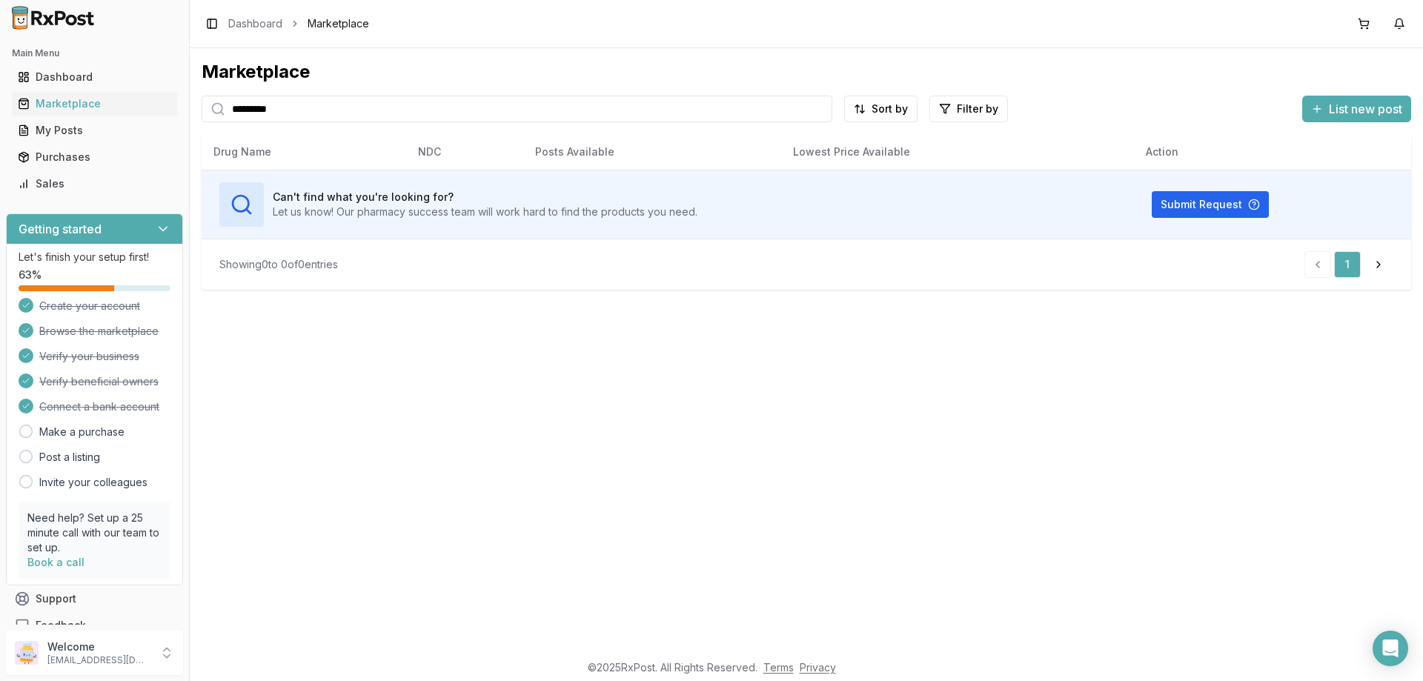 The height and width of the screenshot is (681, 1423). Describe the element at coordinates (1365, 109) in the screenshot. I see `span: List new post` at that location.